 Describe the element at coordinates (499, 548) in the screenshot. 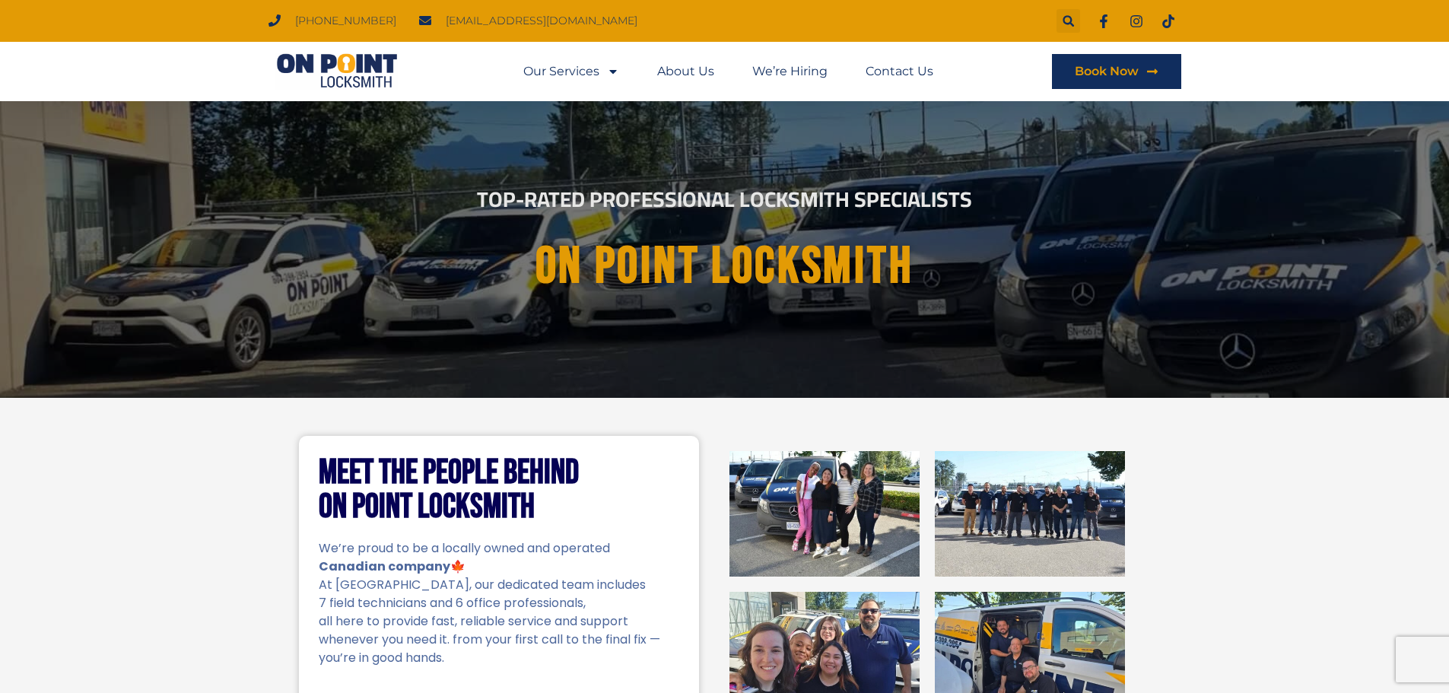

I see `p: We’re proud to be a locally owned and operated` at that location.